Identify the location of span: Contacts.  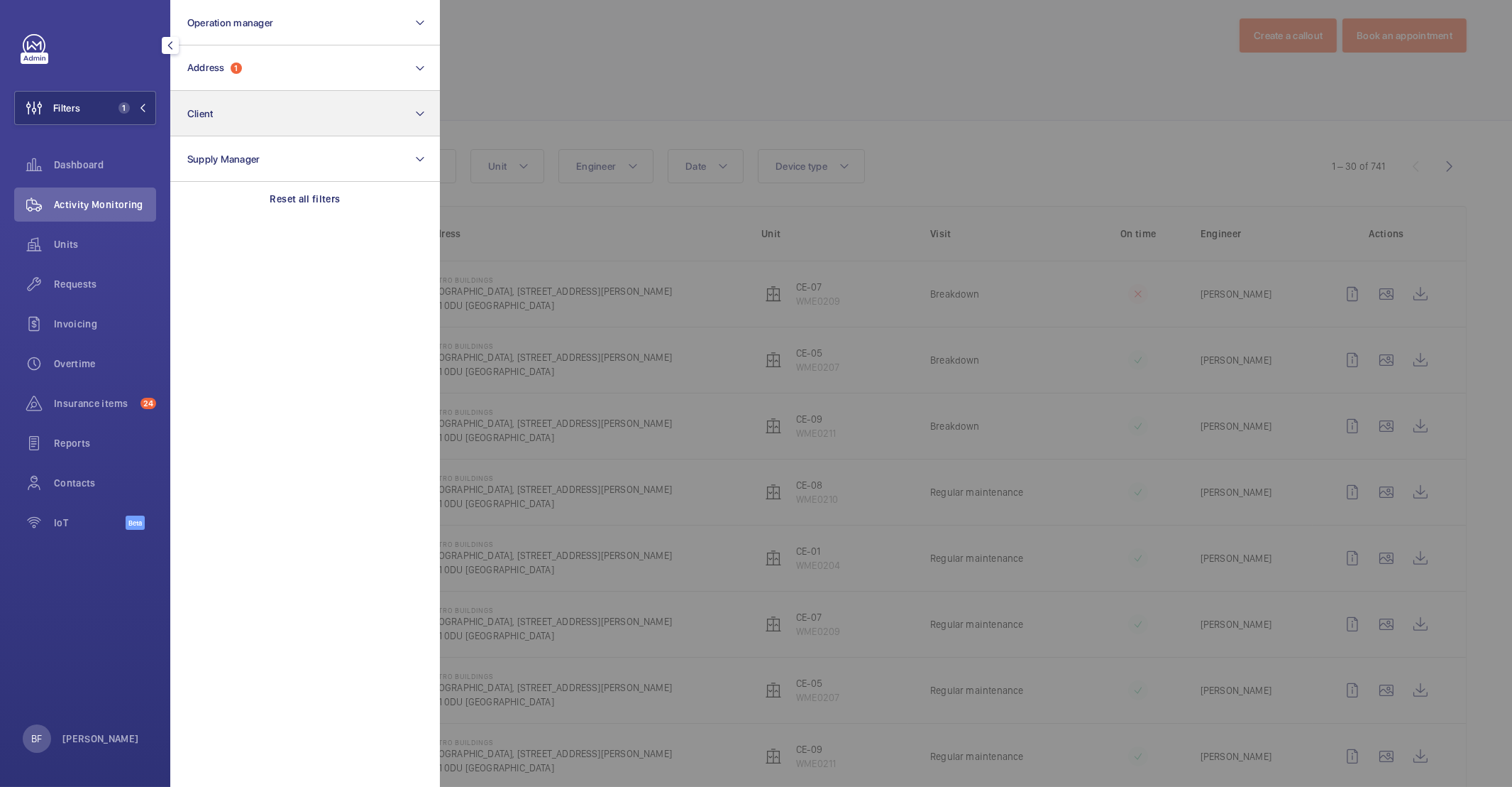
(105, 483).